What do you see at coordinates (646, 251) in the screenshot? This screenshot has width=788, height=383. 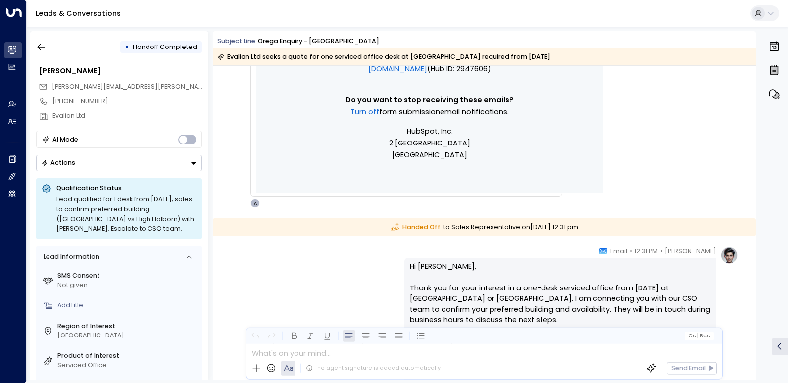 I see `span: 12:31 PM` at bounding box center [646, 251].